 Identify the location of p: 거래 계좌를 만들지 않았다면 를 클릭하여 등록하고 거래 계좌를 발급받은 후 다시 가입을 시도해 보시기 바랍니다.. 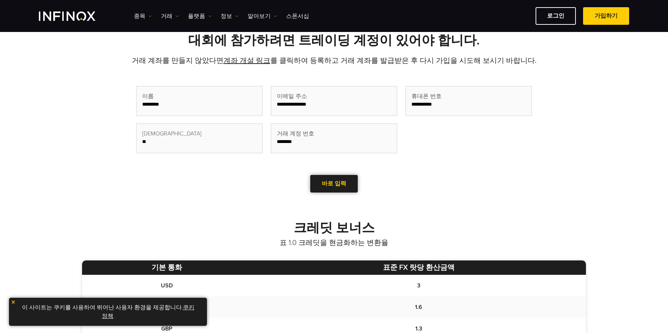
(334, 61).